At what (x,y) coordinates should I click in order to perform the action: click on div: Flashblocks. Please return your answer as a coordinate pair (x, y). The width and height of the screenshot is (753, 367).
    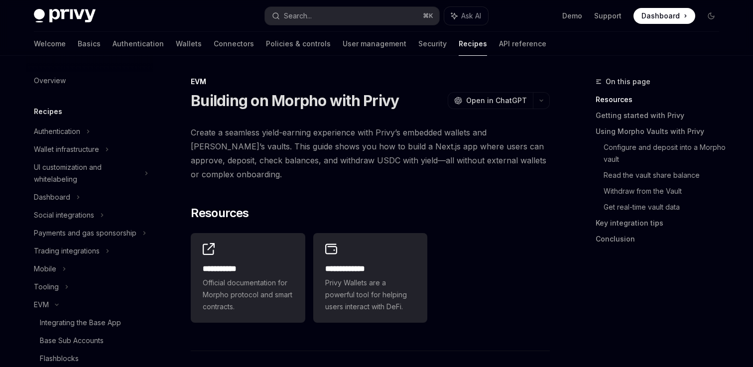
    Looking at the image, I should click on (59, 358).